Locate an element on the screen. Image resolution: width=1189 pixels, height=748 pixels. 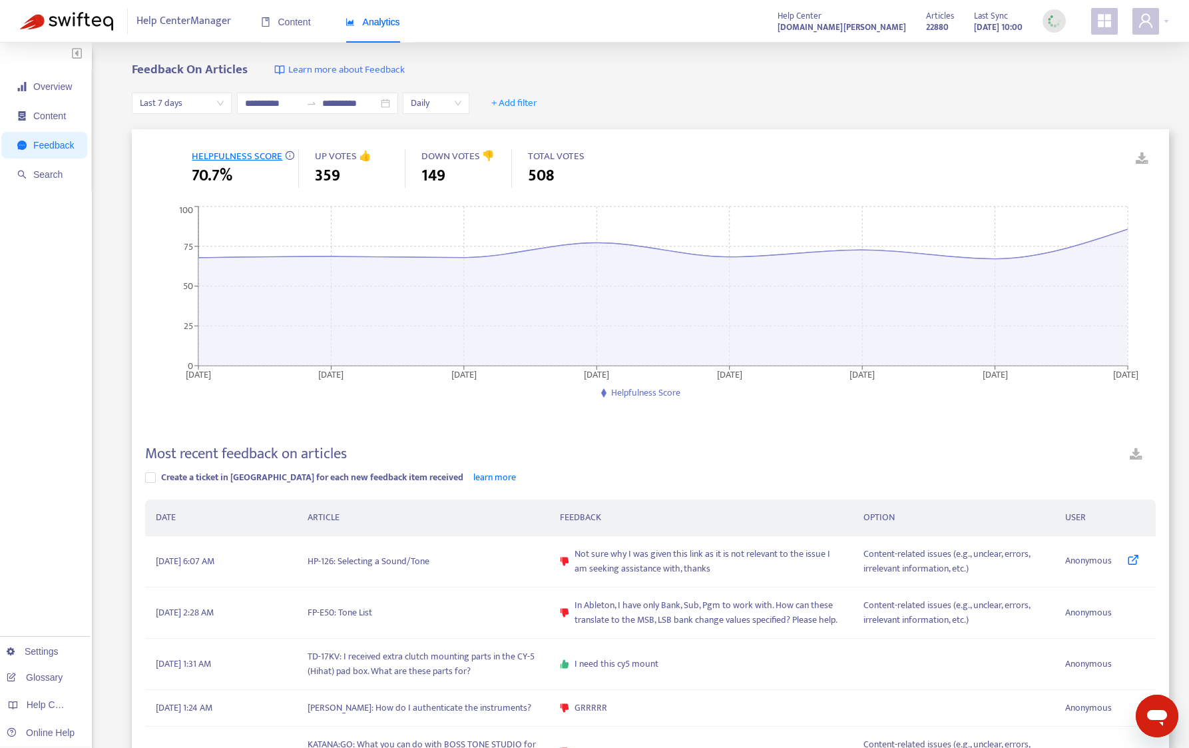
span: 149 is located at coordinates (433, 176).